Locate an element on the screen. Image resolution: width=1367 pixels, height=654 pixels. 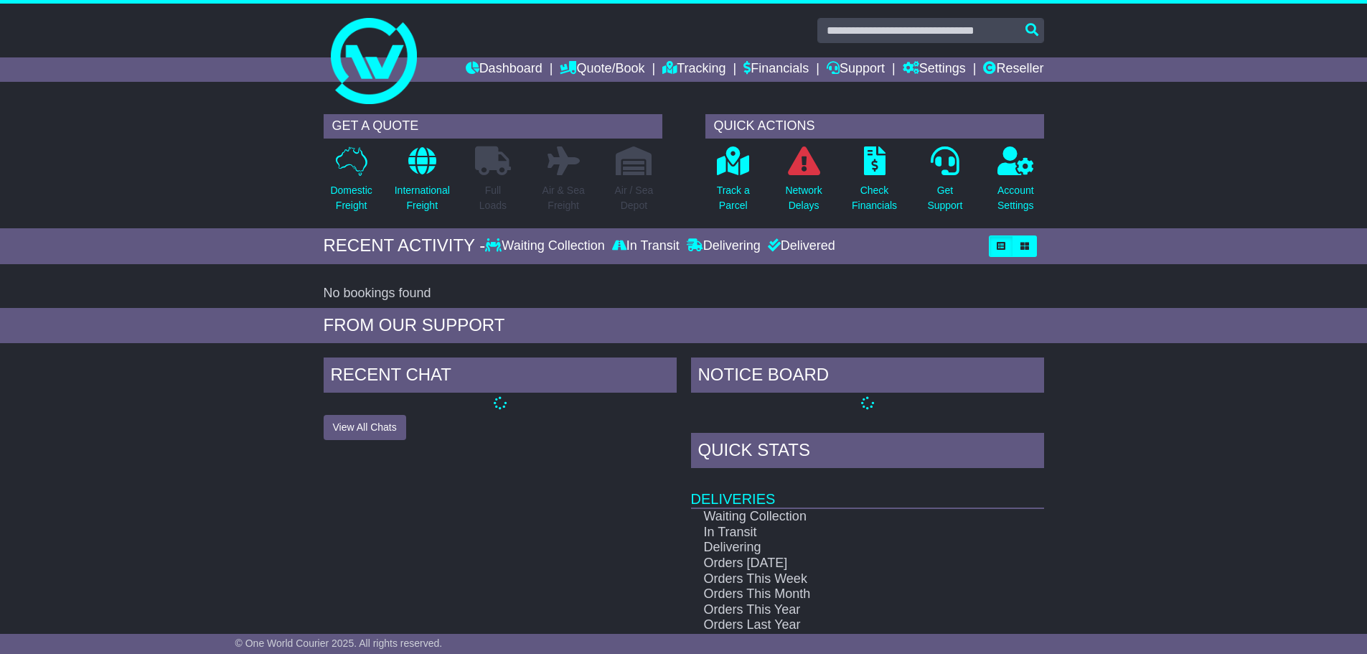
a: AccountSettings is located at coordinates (1015, 183).